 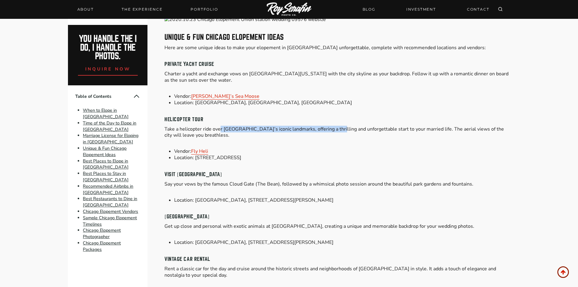 What do you see at coordinates (105, 151) in the screenshot?
I see `a: Unique & Fun Chicago Elopement Ideas` at bounding box center [105, 151].